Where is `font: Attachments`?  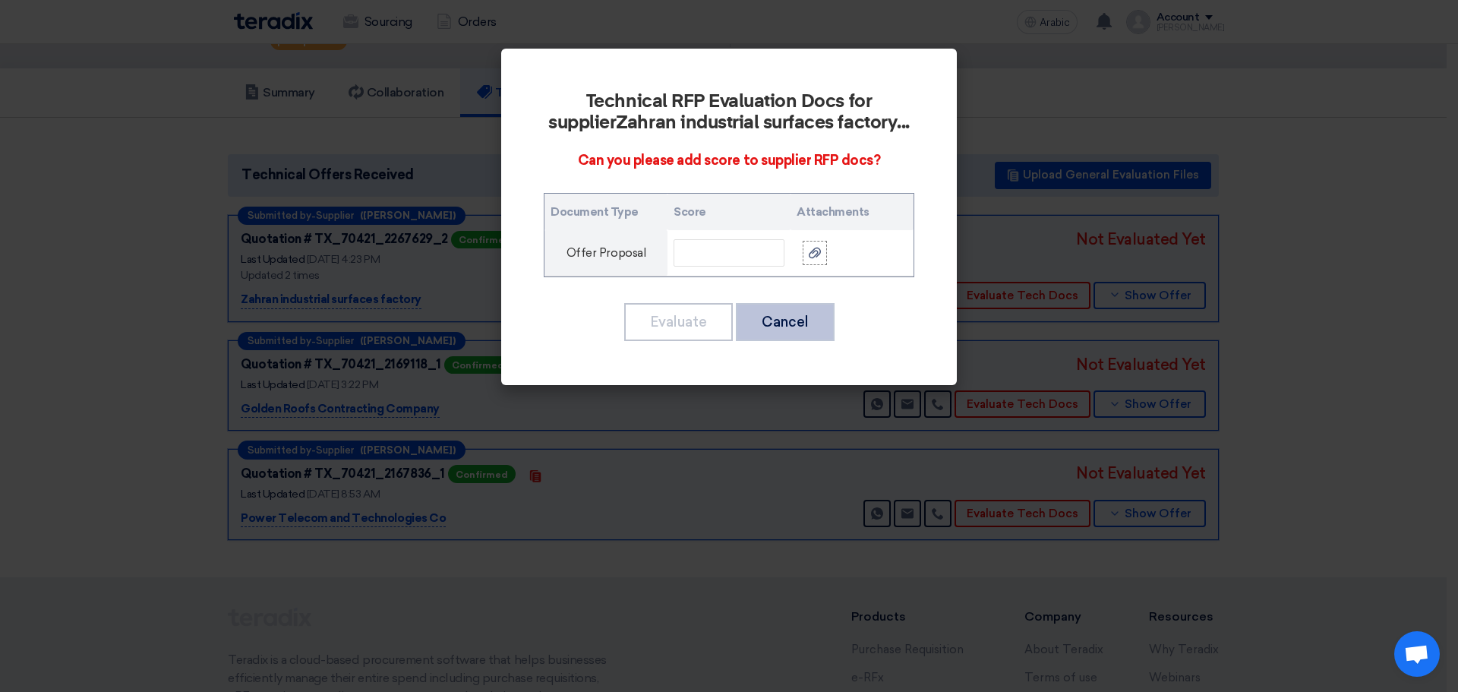 font: Attachments is located at coordinates (833, 212).